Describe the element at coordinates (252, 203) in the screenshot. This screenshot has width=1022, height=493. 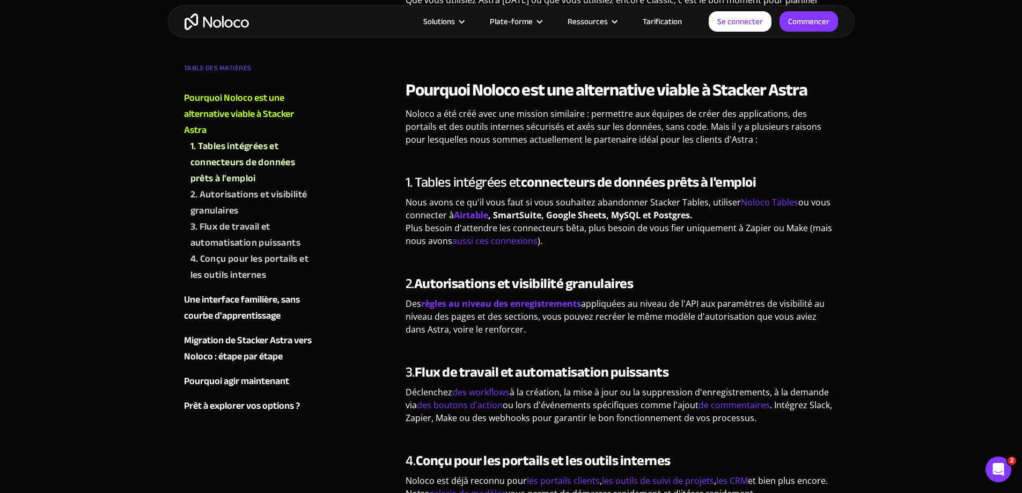
I see `a: 2. Autorisations et visibilité granulaires` at that location.